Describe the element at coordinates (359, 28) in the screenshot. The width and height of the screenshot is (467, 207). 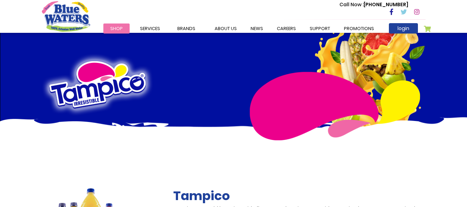
I see `a: Promotions` at that location.